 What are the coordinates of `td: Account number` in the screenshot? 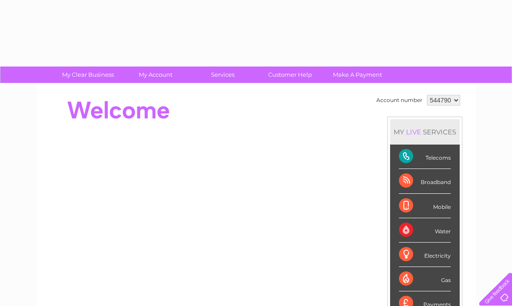 It's located at (399, 100).